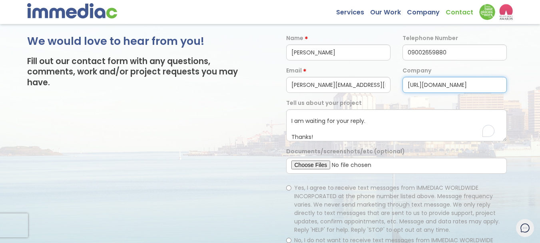 The image size is (540, 243). Describe the element at coordinates (294, 70) in the screenshot. I see `label: Email` at that location.